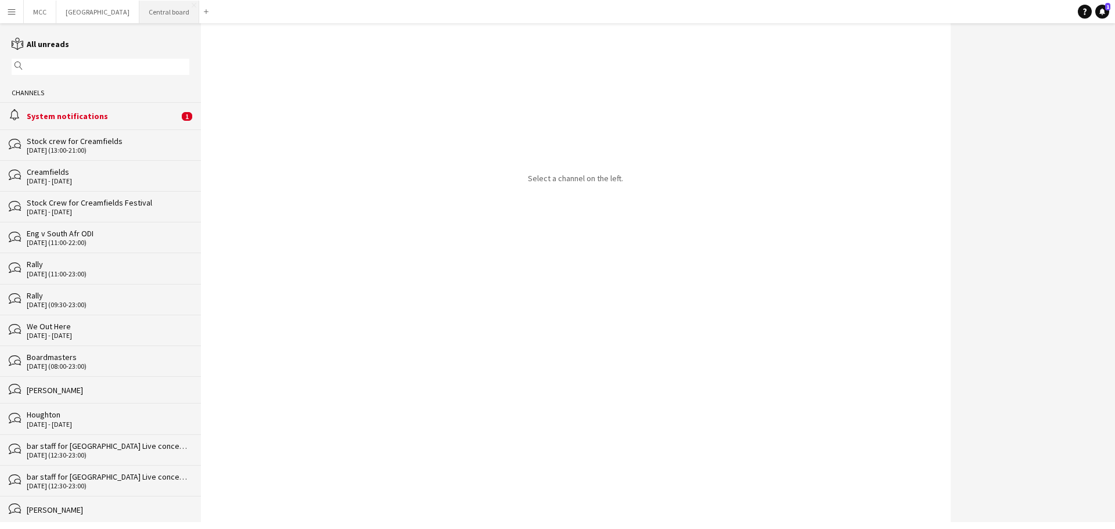 The width and height of the screenshot is (1115, 529). What do you see at coordinates (108, 172) in the screenshot?
I see `div: Creamfields` at bounding box center [108, 172].